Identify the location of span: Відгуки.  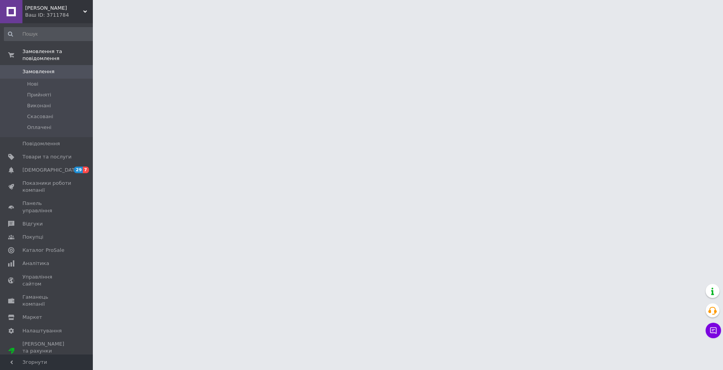
(33, 224).